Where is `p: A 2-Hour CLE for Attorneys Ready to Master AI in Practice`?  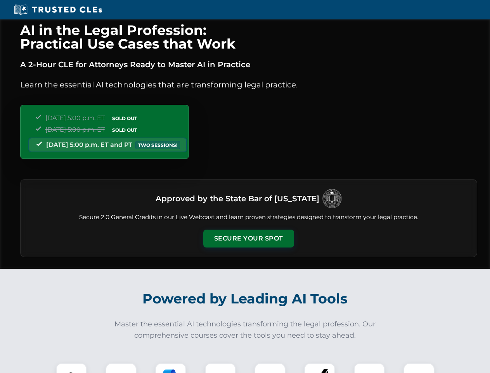 p: A 2-Hour CLE for Attorneys Ready to Master AI in Practice is located at coordinates (249, 64).